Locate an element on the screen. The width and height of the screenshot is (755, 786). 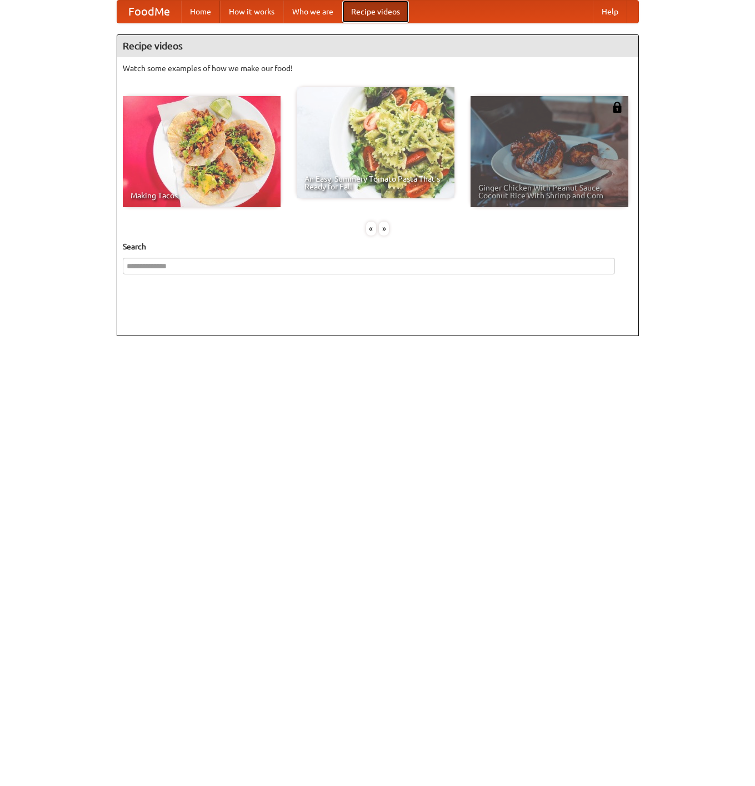
img: 483408.png is located at coordinates (617, 107).